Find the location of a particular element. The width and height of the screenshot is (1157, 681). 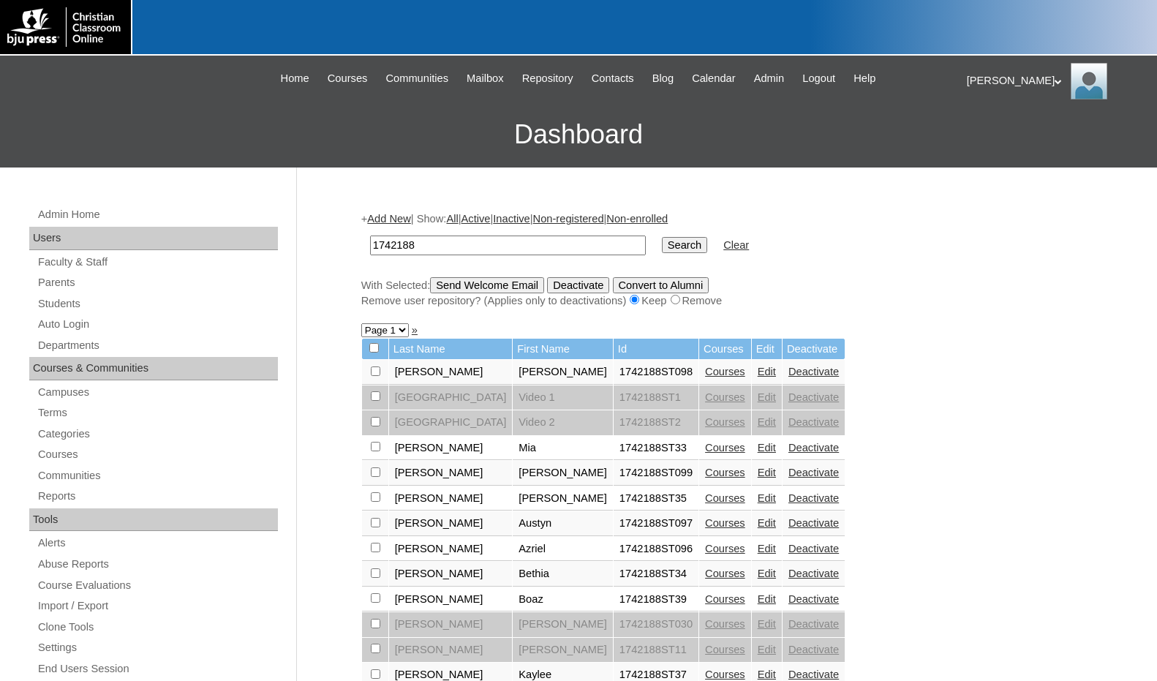

td: First Name is located at coordinates (562, 349).